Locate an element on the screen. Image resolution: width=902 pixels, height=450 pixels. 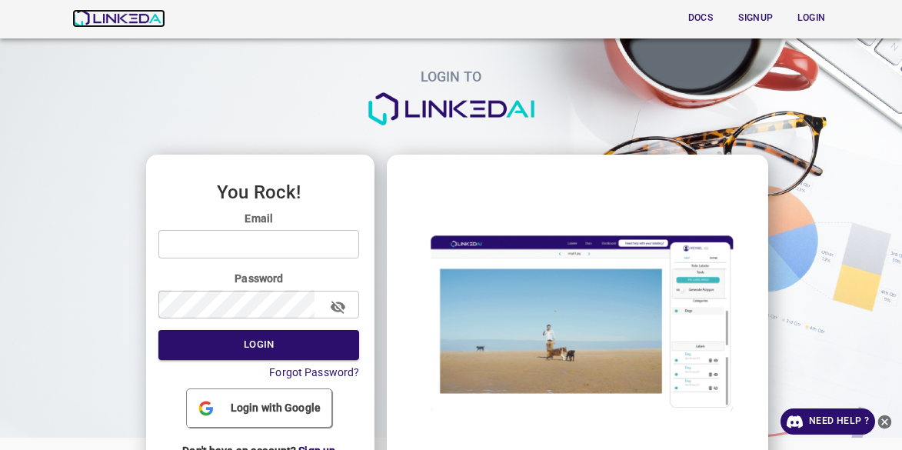
label: Password is located at coordinates (258, 278).